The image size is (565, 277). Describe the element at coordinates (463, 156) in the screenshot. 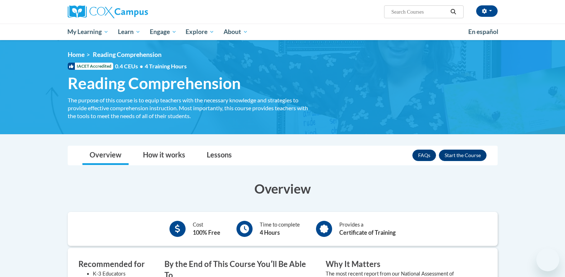

I see `button: Enroll` at that location.